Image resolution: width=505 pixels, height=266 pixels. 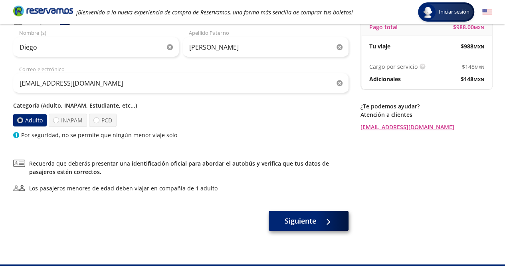 What do you see at coordinates (380, 46) in the screenshot?
I see `p: Tu viaje` at bounding box center [380, 46].